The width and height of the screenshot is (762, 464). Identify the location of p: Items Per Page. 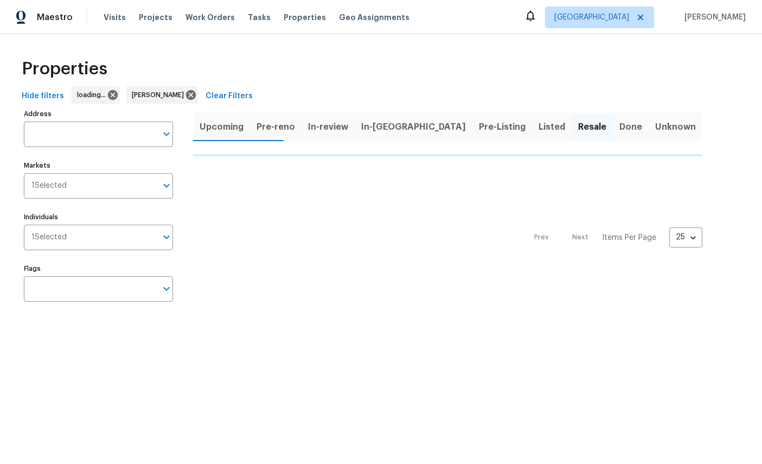
(629, 238).